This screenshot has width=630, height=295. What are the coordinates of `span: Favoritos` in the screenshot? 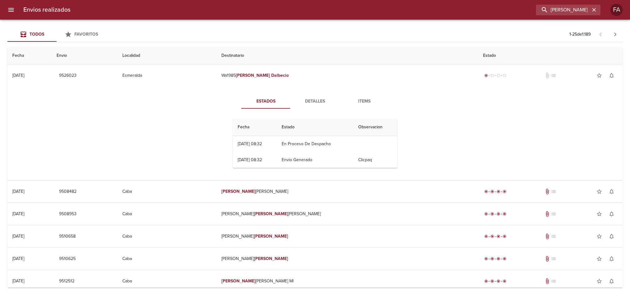 It's located at (86, 34).